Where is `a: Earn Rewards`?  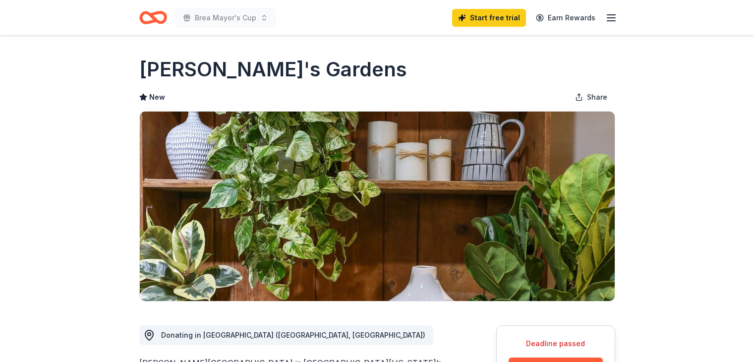 a: Earn Rewards is located at coordinates (566, 18).